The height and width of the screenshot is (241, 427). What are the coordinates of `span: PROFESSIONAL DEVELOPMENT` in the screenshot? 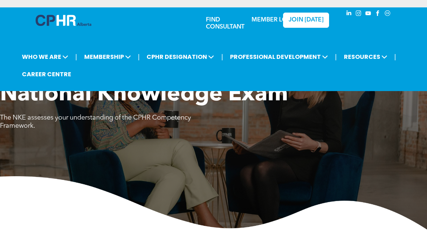 It's located at (279, 57).